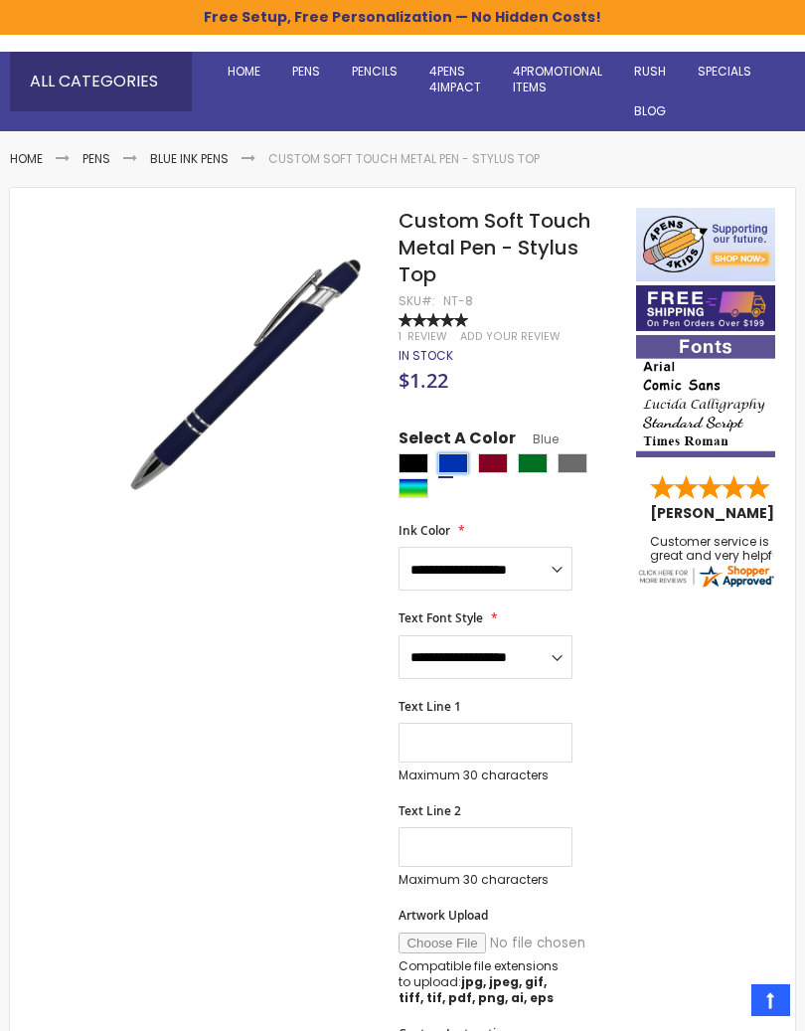 This screenshot has height=1031, width=805. Describe the element at coordinates (558, 80) in the screenshot. I see `a: 4PROMOTIONALITEMS` at that location.